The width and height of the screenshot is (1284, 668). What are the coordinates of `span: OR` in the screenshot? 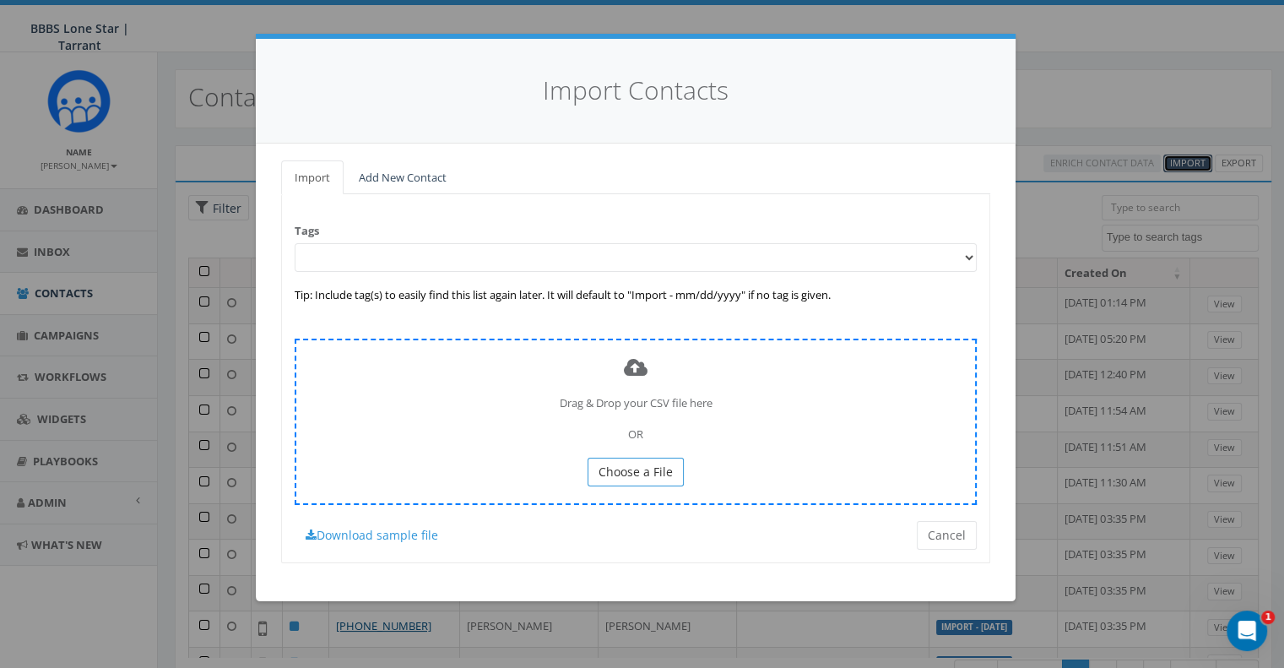 It's located at (636, 434).